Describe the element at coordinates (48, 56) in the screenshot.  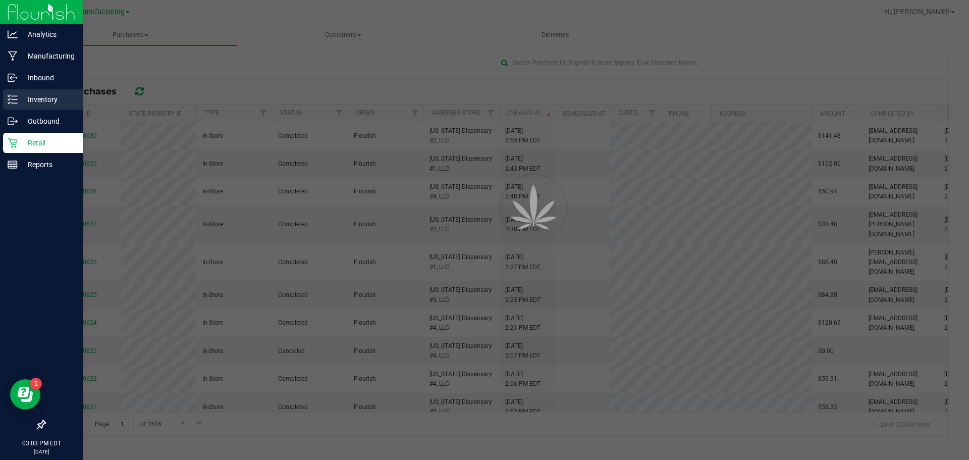
I see `p: Manufacturing` at that location.